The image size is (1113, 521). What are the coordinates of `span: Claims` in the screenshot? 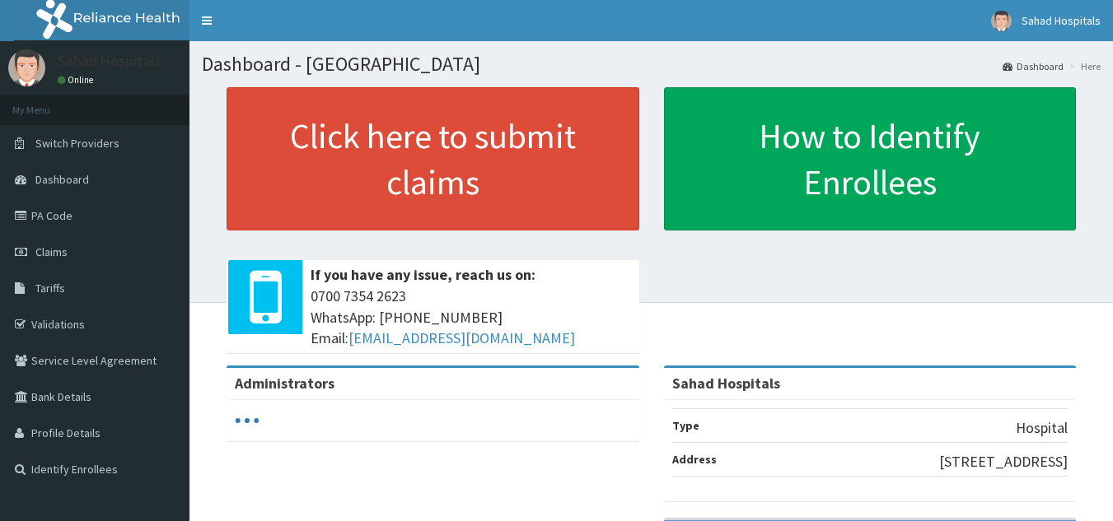 It's located at (51, 252).